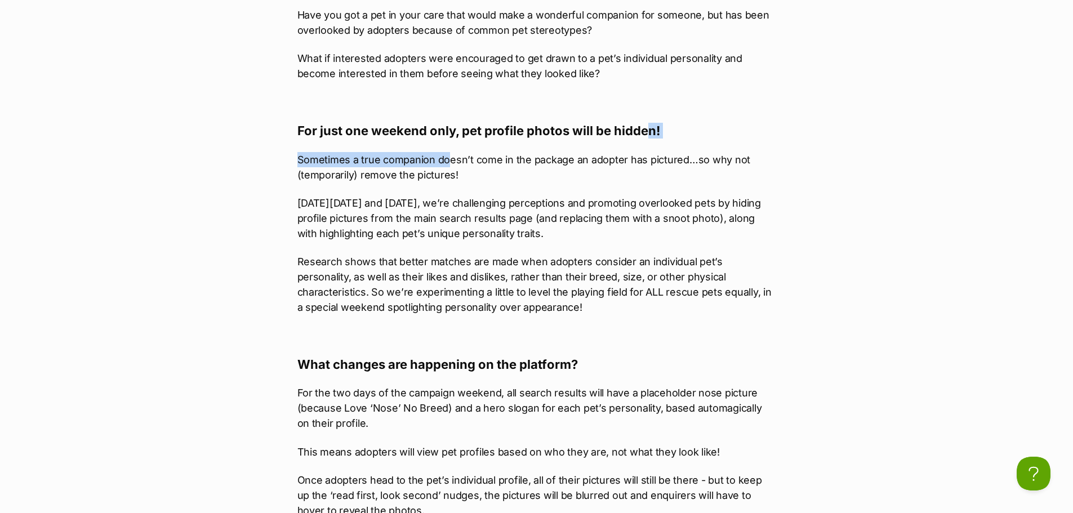 The image size is (1073, 513). What do you see at coordinates (537, 408) in the screenshot?
I see `p: For the two days of the campaign weekend, all search results will have a placeholder nose picture...` at bounding box center [537, 408].